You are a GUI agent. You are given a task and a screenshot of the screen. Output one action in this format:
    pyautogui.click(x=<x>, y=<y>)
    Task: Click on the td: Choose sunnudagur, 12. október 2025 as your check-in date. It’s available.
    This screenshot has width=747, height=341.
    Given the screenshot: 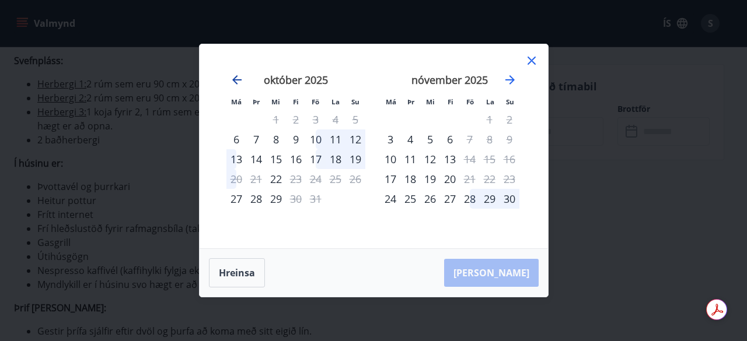 What is the action you would take?
    pyautogui.click(x=355, y=139)
    